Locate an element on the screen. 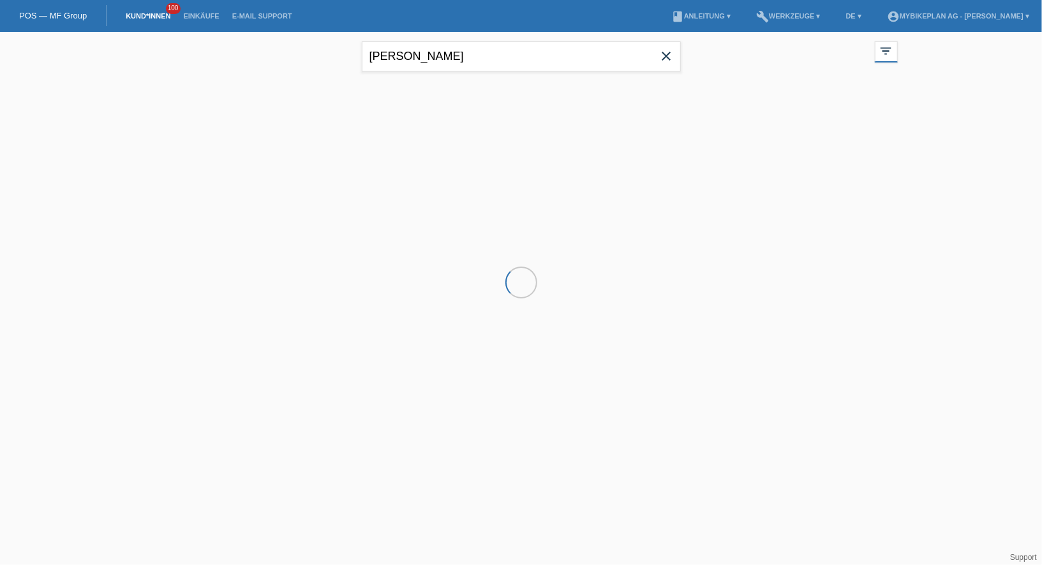 The image size is (1042, 565). a: E-Mail Support is located at coordinates (262, 16).